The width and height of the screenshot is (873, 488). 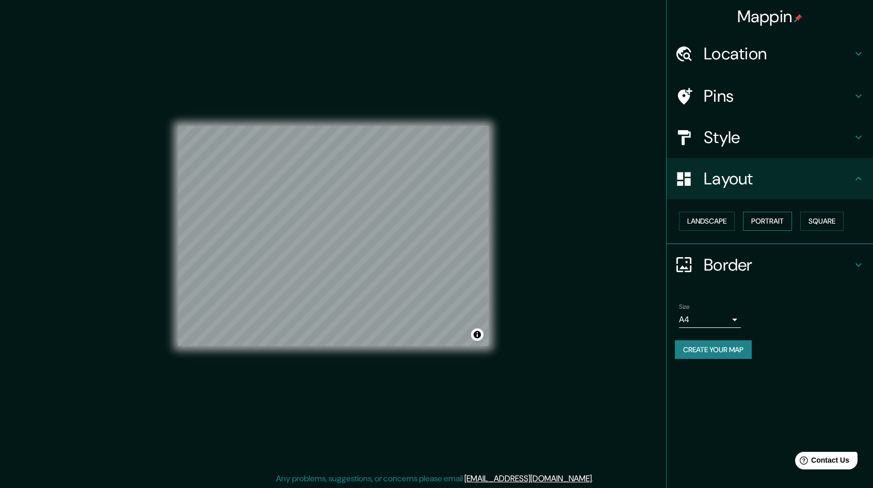 I want to click on button: Create your map, so click(x=713, y=349).